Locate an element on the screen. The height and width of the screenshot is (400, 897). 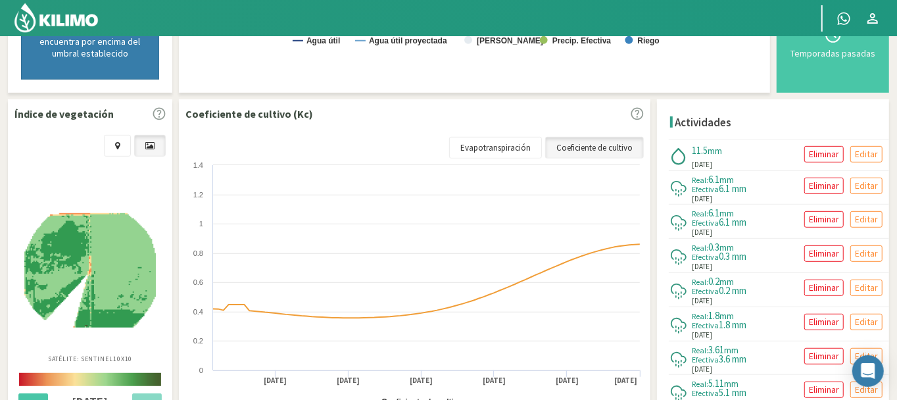
img: Kilimo is located at coordinates (56, 18).